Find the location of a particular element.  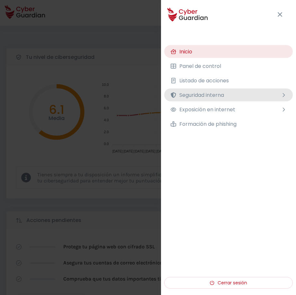

span: Inicio is located at coordinates (186, 51).